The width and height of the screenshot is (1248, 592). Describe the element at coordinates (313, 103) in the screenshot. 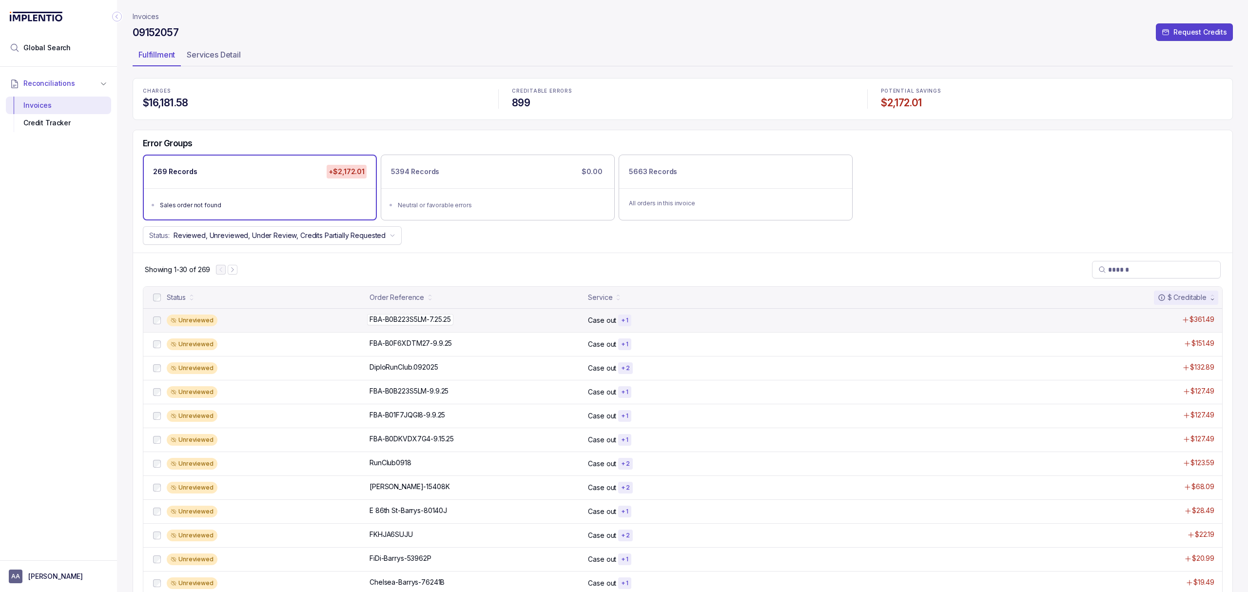

I see `h4: $16,181.58` at that location.